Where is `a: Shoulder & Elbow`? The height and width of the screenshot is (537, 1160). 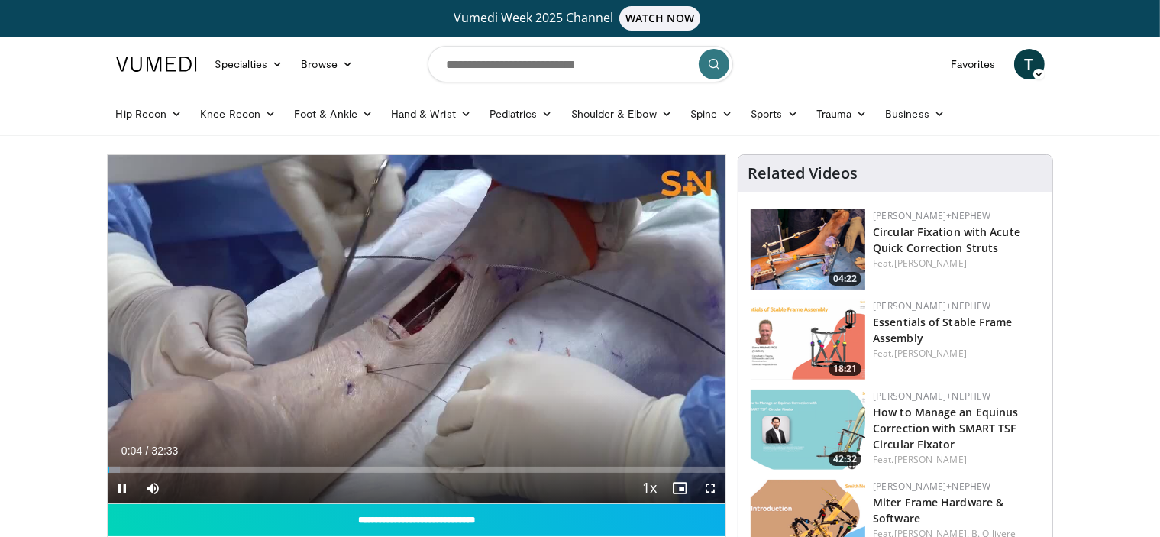 a: Shoulder & Elbow is located at coordinates (622, 114).